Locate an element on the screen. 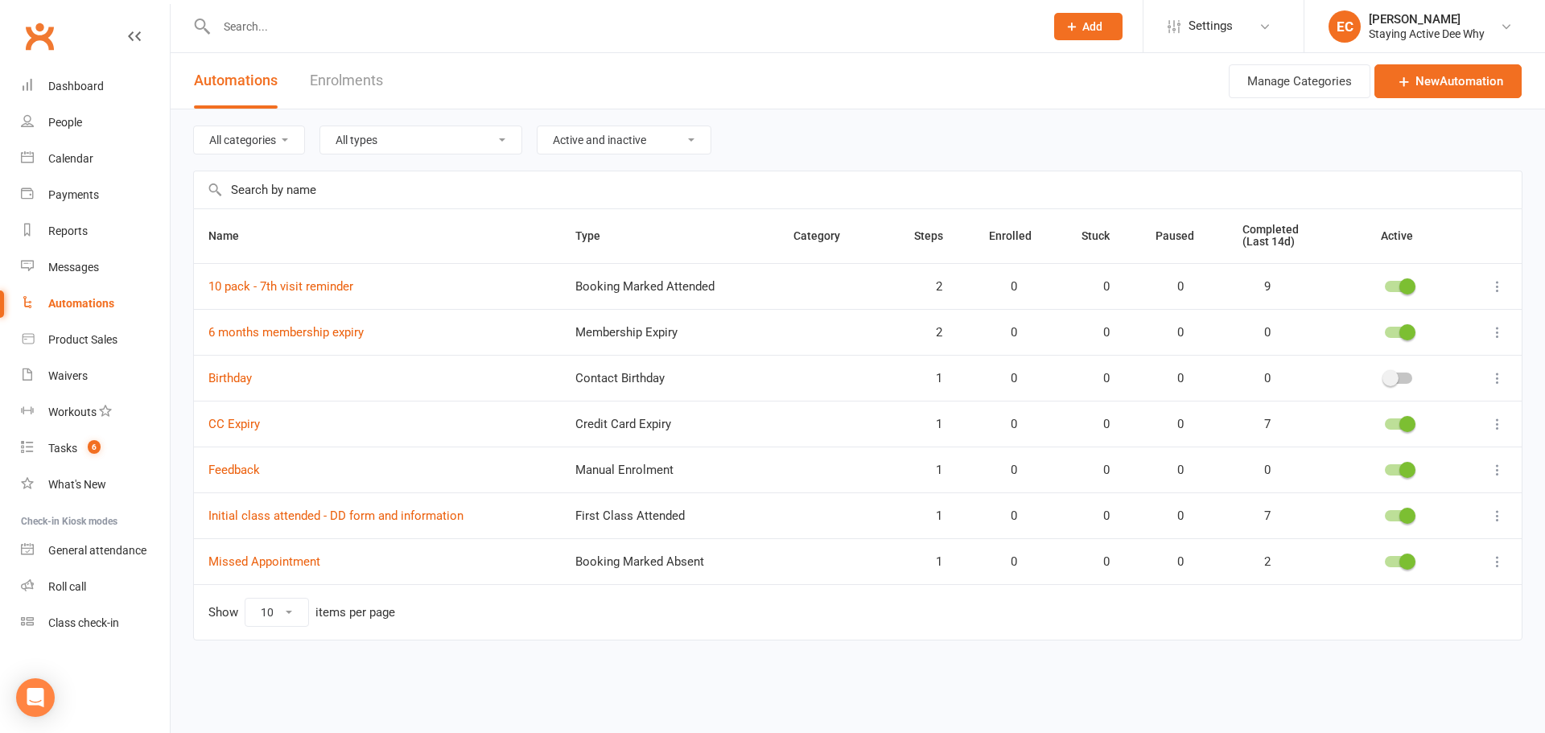 Image resolution: width=1545 pixels, height=733 pixels. a: Messages is located at coordinates (95, 267).